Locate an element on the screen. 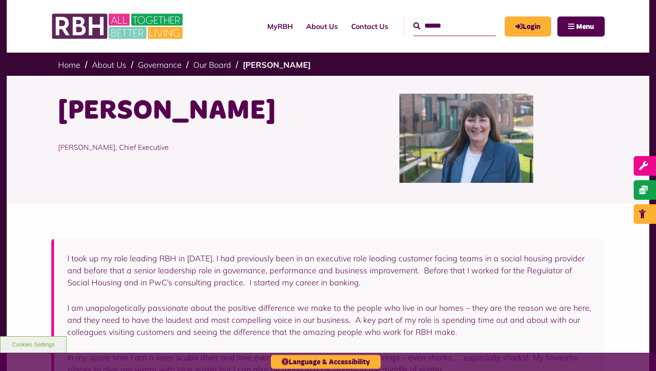 Image resolution: width=656 pixels, height=371 pixels. button: Language & Accessibility is located at coordinates (326, 362).